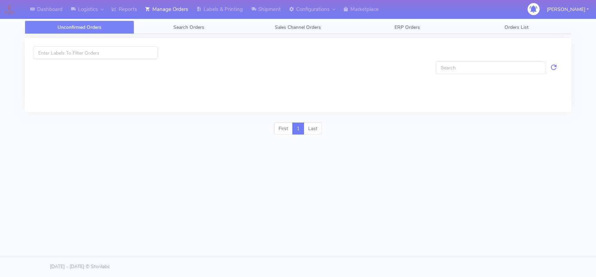 Image resolution: width=596 pixels, height=277 pixels. What do you see at coordinates (298, 27) in the screenshot?
I see `ul: Tabs` at bounding box center [298, 27].